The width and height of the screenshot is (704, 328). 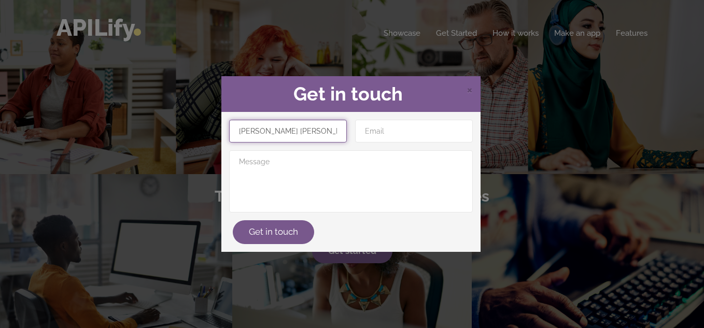 I want to click on h2: Get in touch, so click(x=351, y=94).